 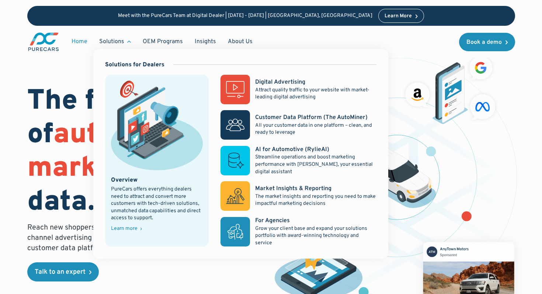 I want to click on a: OEM Programs, so click(x=163, y=42).